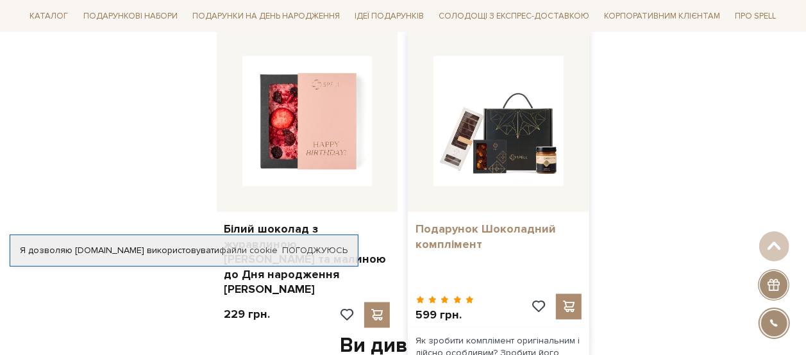  I want to click on a: Подарунок Шоколадний комплімент, so click(498, 237).